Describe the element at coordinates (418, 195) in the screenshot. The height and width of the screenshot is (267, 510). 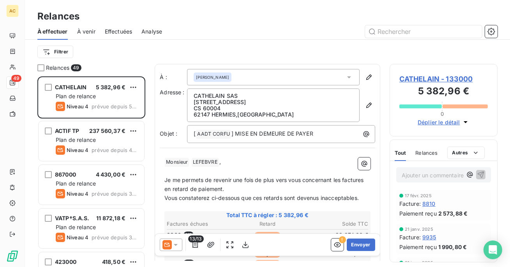
I see `span: 17 févr. 2025` at that location.